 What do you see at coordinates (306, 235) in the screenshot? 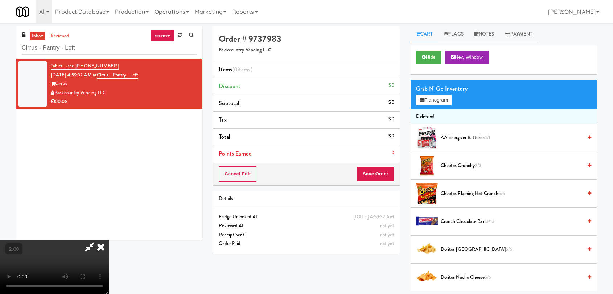
I see `div: Receipt Sent` at bounding box center [306, 235].